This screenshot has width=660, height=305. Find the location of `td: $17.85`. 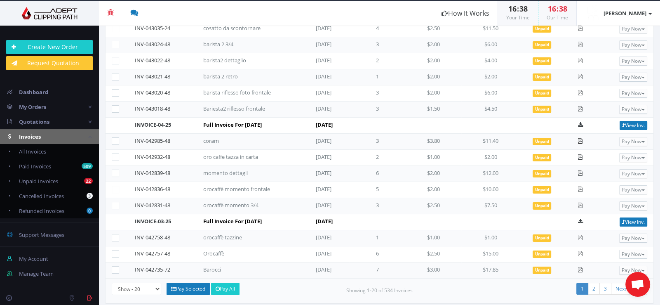

td: $17.85 is located at coordinates (490, 270).